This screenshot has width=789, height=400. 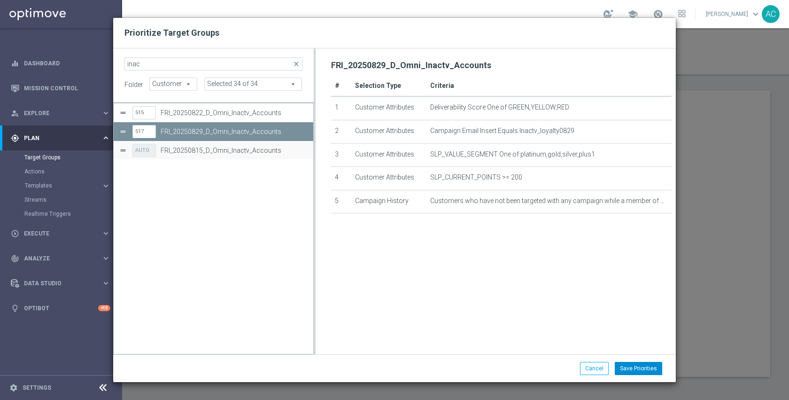 What do you see at coordinates (341, 132) in the screenshot?
I see `td: 2` at bounding box center [341, 132].